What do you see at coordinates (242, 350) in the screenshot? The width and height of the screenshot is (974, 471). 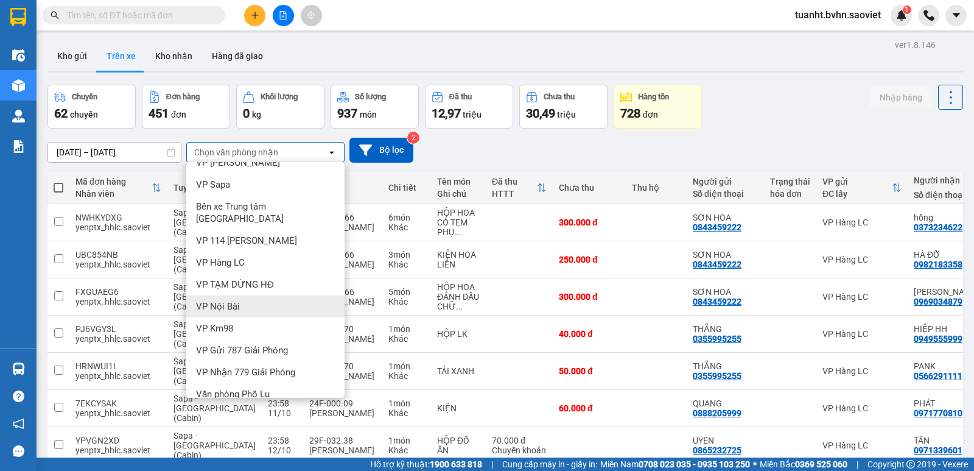 I see `span: VP Gửi 787 Giải Phóng` at bounding box center [242, 350].